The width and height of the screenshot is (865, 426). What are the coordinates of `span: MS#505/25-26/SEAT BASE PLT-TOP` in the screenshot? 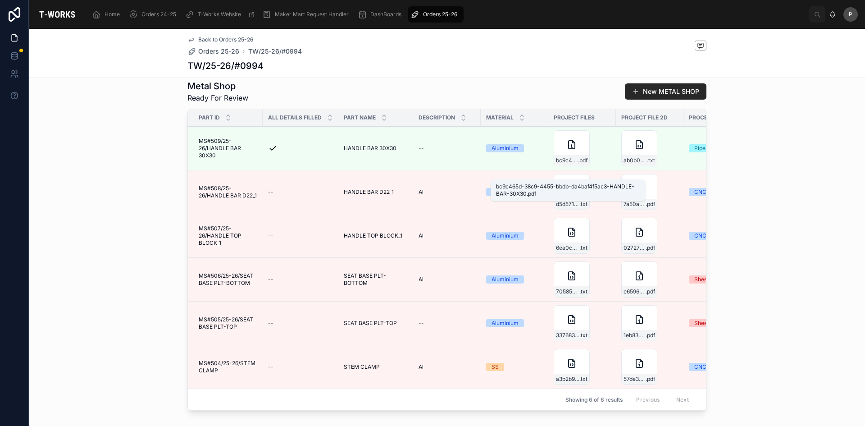 It's located at (228, 323).